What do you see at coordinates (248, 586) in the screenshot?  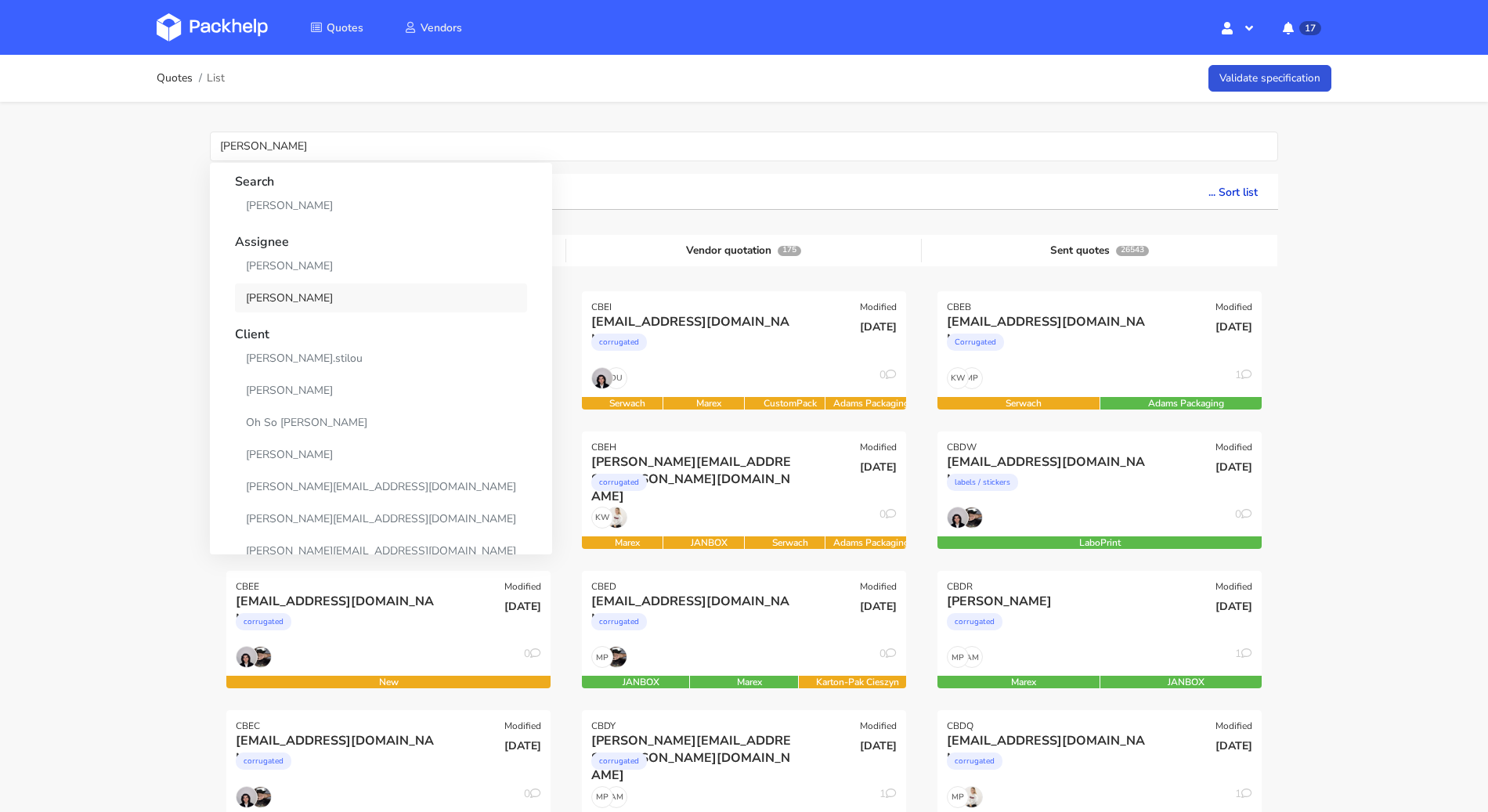 I see `div: CBEE` at bounding box center [248, 586].